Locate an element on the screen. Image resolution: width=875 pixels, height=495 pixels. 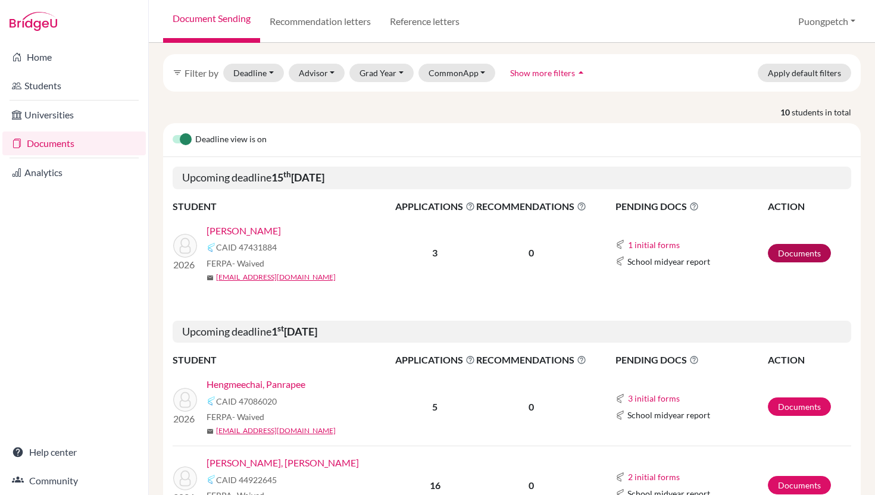
button: Advisor is located at coordinates (317, 73).